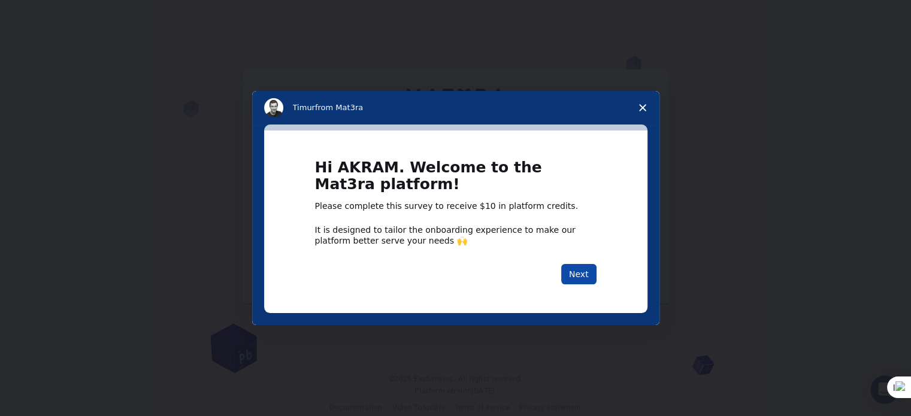 This screenshot has width=911, height=416. What do you see at coordinates (46, 14) in the screenshot?
I see `span: Support` at bounding box center [46, 14].